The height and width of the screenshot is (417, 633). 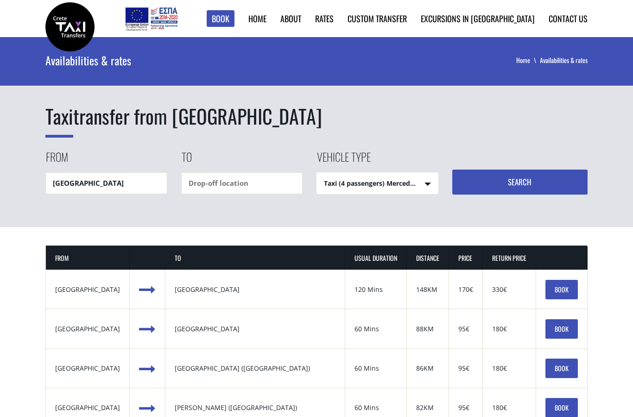 What do you see at coordinates (377, 19) in the screenshot?
I see `a: Custom Transfer` at bounding box center [377, 19].